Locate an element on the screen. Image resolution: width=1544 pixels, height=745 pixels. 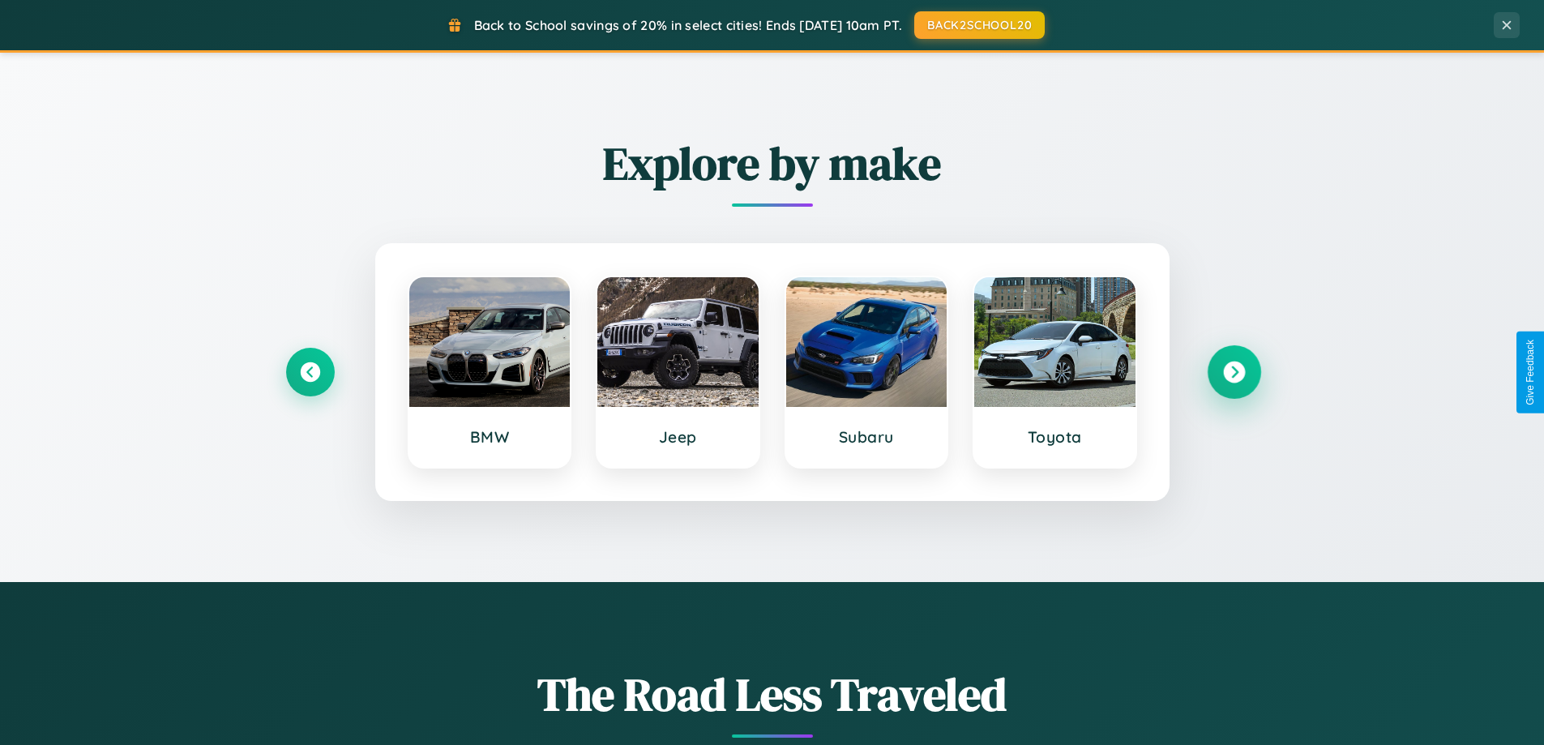
h3: Jeep is located at coordinates (678, 437).